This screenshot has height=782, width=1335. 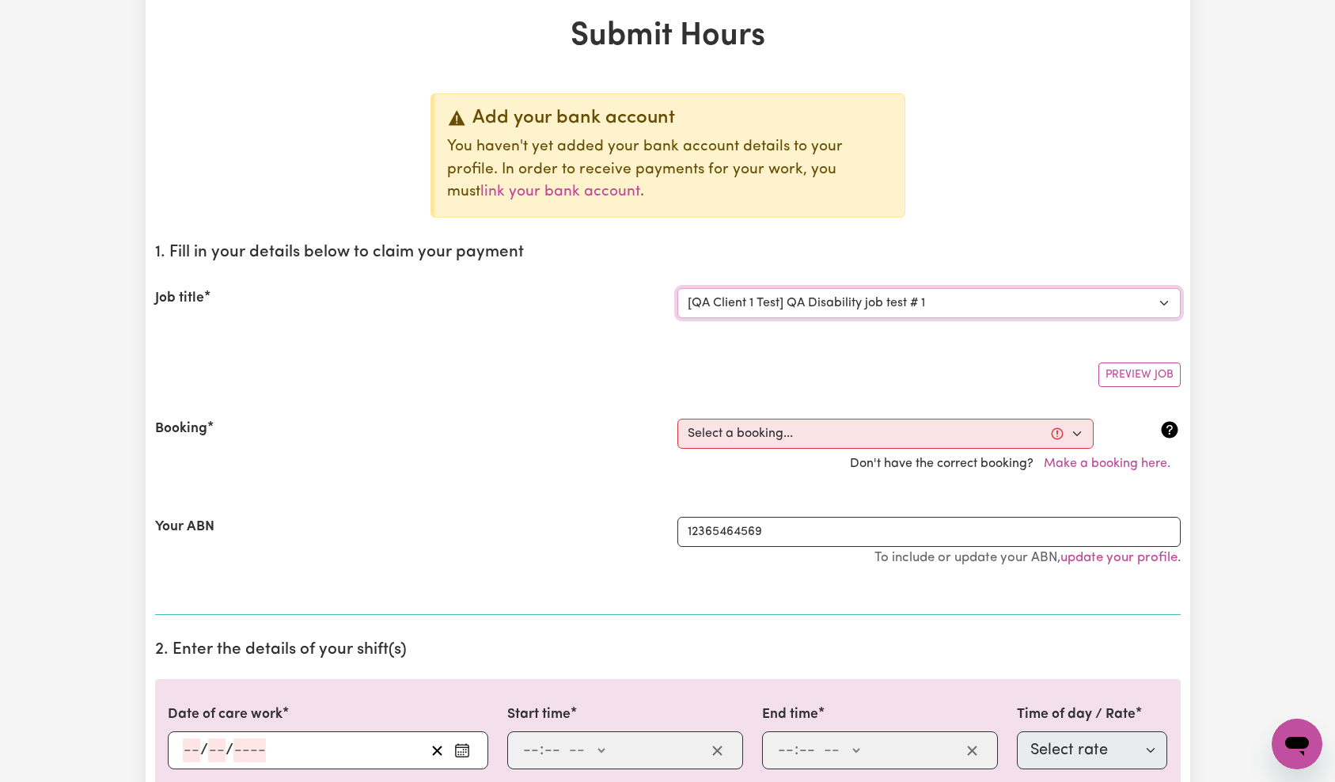 What do you see at coordinates (1015, 464) in the screenshot?
I see `span: Don't have the correct booking?` at bounding box center [1015, 464].